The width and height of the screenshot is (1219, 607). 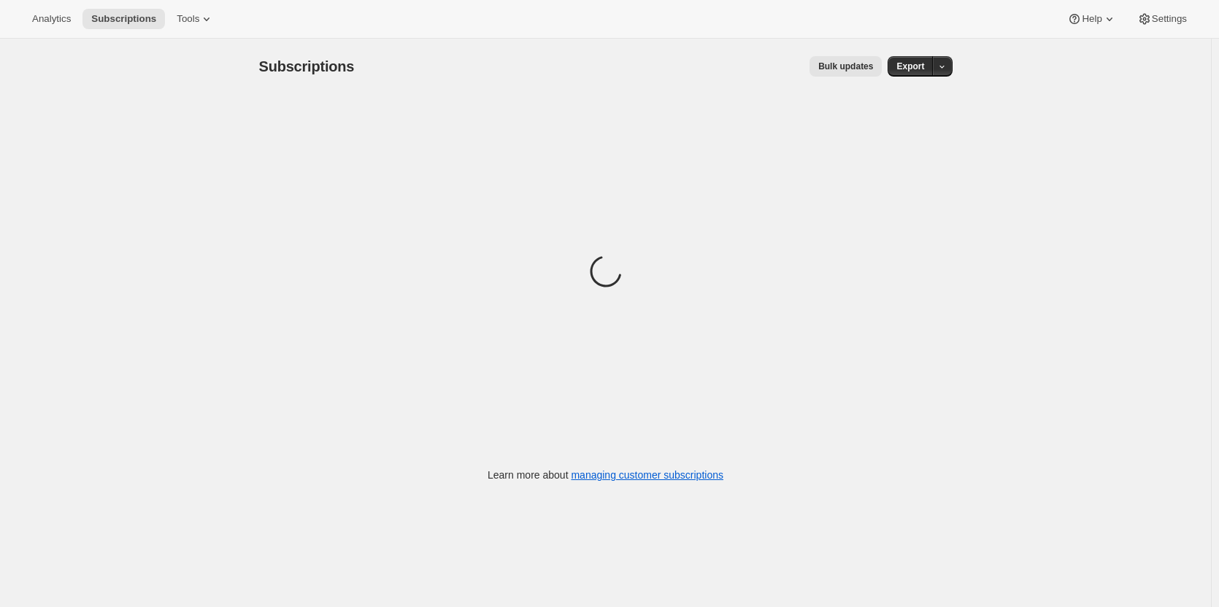 I want to click on span: Settings, so click(x=1169, y=19).